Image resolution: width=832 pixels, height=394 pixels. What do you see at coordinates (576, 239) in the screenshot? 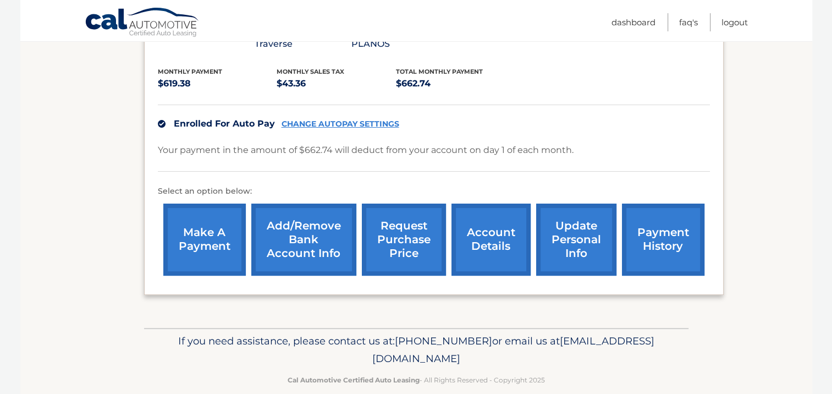
I see `a: update personal info` at bounding box center [576, 239].